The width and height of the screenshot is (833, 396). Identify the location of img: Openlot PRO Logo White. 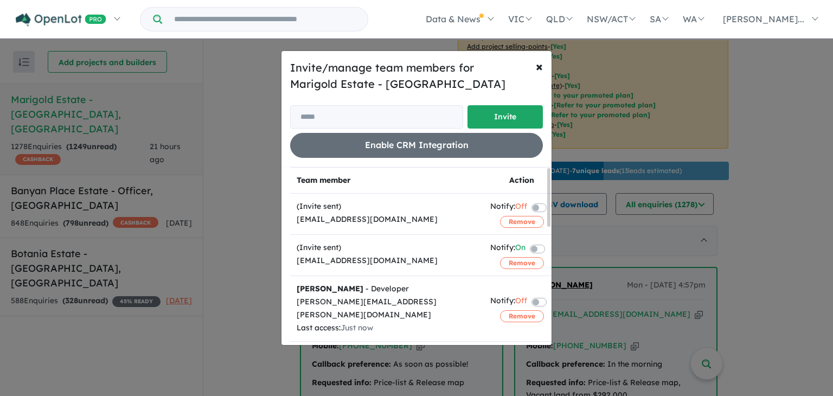
(61, 20).